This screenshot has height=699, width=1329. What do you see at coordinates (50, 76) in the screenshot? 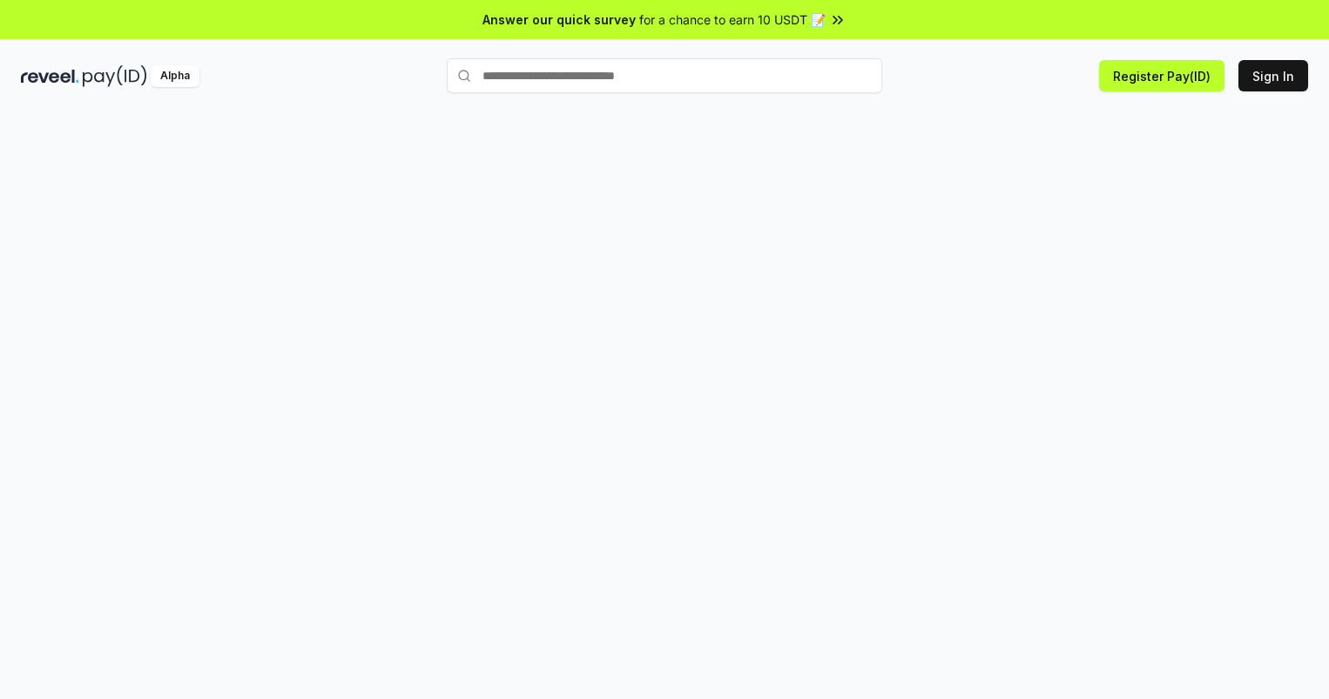
I see `img: reveel_dark` at bounding box center [50, 76].